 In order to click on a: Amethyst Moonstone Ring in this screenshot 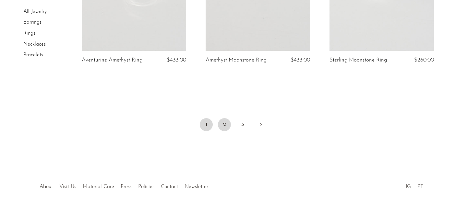, I will do `click(236, 60)`.